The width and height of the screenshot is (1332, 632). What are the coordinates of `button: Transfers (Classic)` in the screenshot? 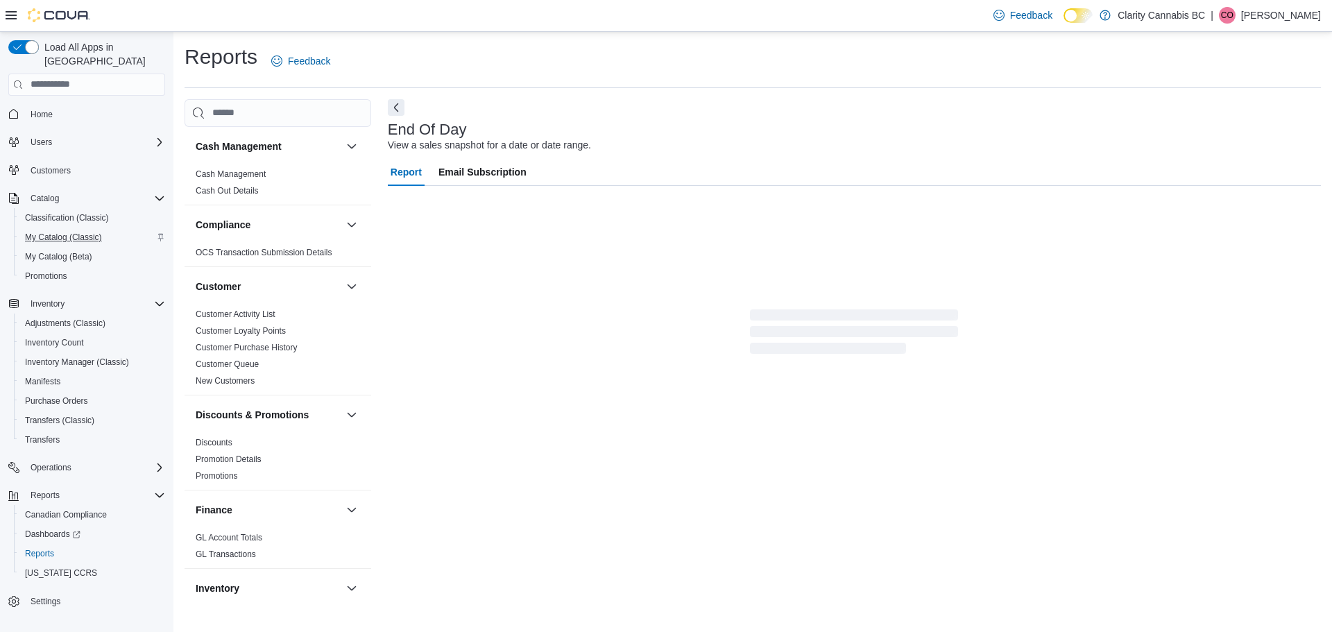 It's located at (92, 421).